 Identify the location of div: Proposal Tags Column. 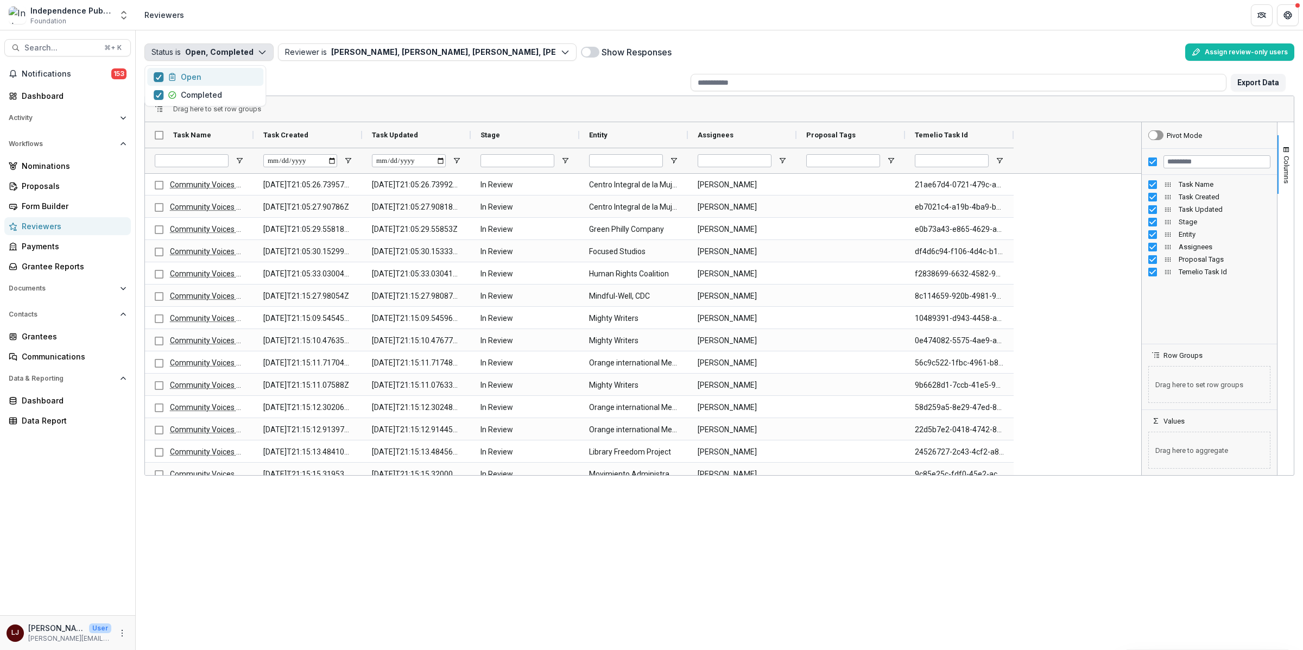
(1209, 259).